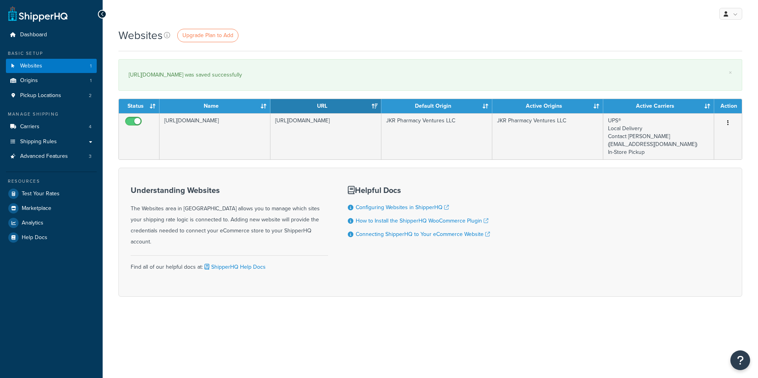 The width and height of the screenshot is (758, 378). Describe the element at coordinates (548, 106) in the screenshot. I see `th: Active Origins: activate to sort column ascending` at that location.